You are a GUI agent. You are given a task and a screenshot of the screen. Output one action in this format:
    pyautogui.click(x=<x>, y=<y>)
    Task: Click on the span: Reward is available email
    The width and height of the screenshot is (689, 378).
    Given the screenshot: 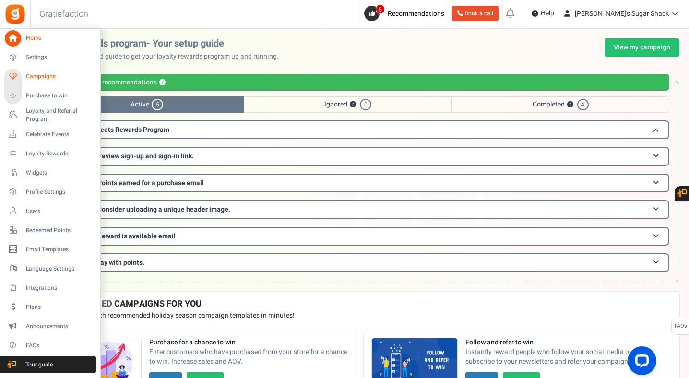 What is the action you would take?
    pyautogui.click(x=136, y=236)
    